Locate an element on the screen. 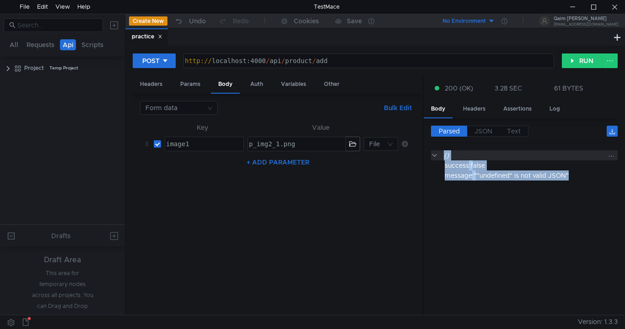 Image resolution: width=625 pixels, height=329 pixels. div: false is located at coordinates (538, 165).